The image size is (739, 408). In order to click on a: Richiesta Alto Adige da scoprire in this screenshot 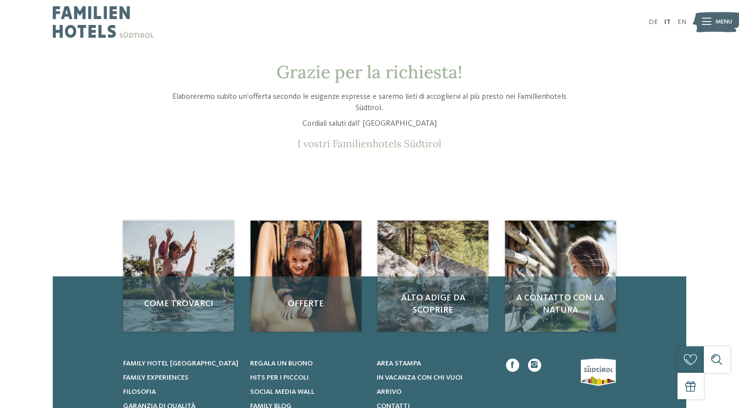, I will do `click(433, 276)`.